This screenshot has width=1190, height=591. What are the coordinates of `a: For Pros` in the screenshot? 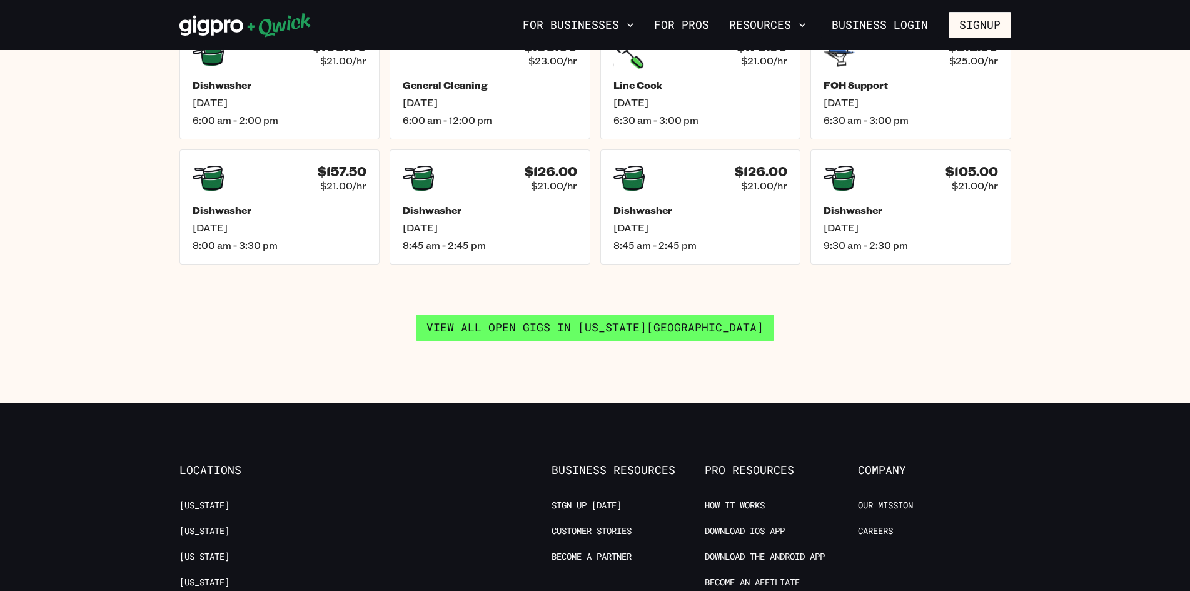 It's located at (682, 25).